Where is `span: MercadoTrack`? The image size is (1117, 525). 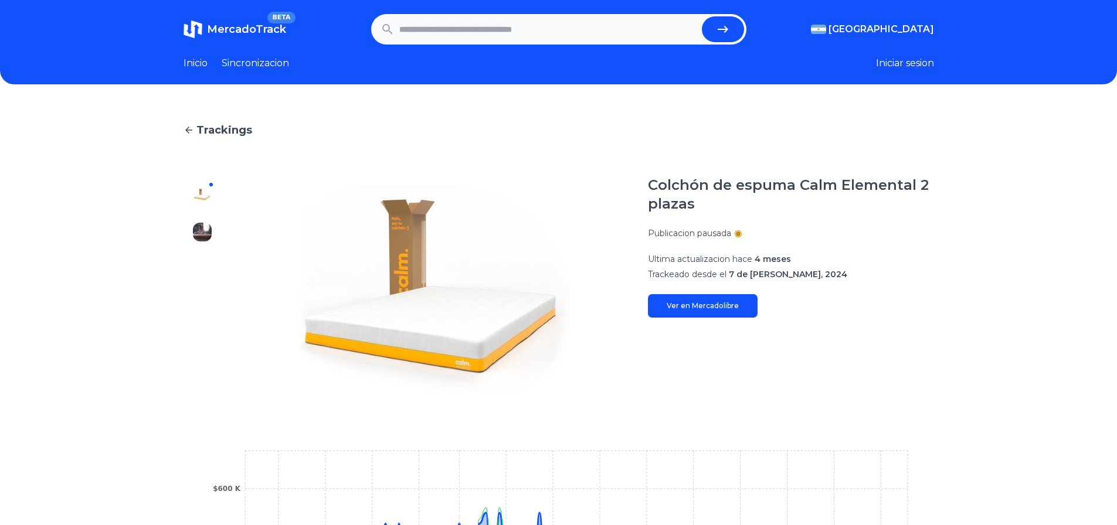
span: MercadoTrack is located at coordinates (246, 29).